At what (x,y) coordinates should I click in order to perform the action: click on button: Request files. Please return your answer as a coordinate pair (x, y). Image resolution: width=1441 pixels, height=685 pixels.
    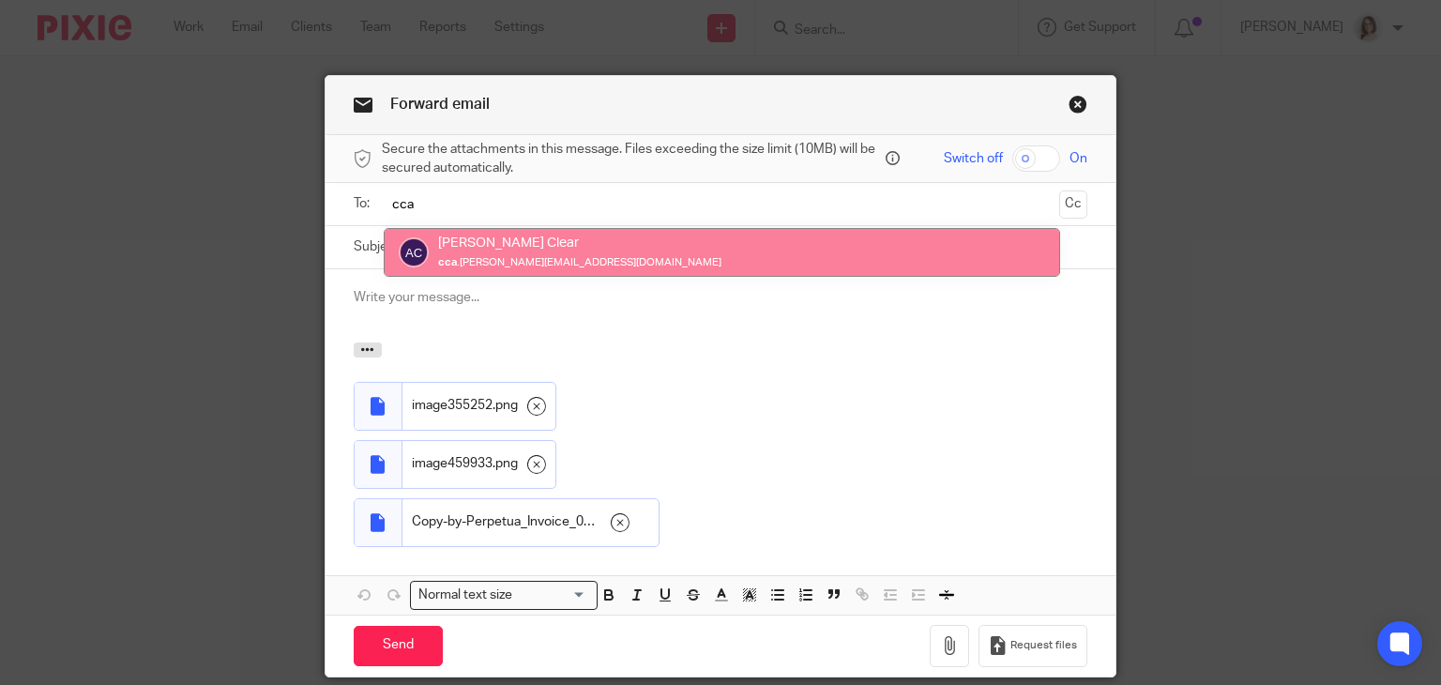
    Looking at the image, I should click on (1033, 646).